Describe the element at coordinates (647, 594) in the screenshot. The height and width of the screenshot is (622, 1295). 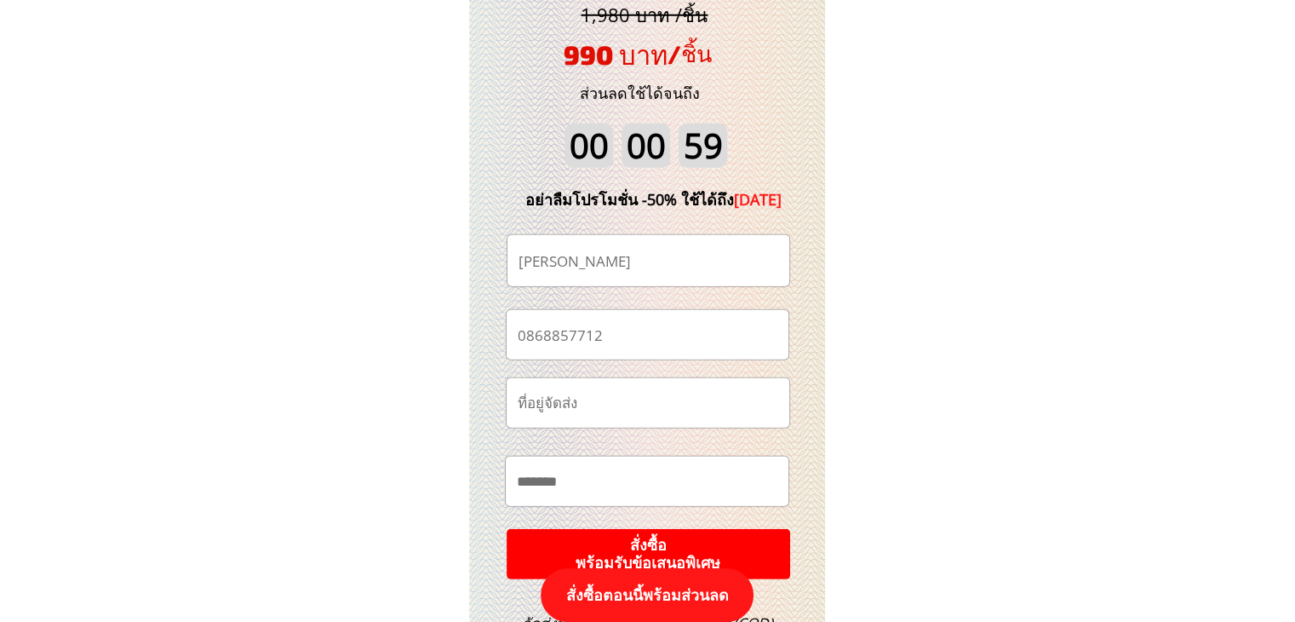
I see `p: สั่งซื้อตอนนี้พร้อมส่วนลด` at that location.